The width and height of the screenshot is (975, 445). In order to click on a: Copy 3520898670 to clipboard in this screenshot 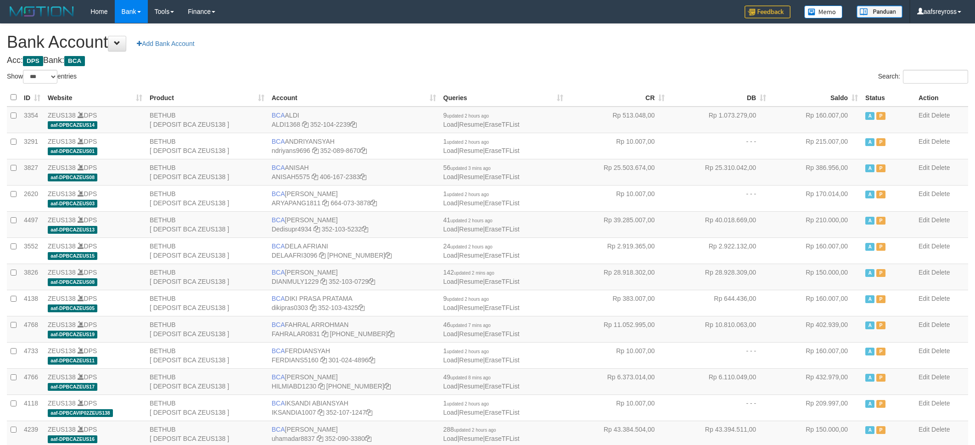, I will do `click(363, 151)`.